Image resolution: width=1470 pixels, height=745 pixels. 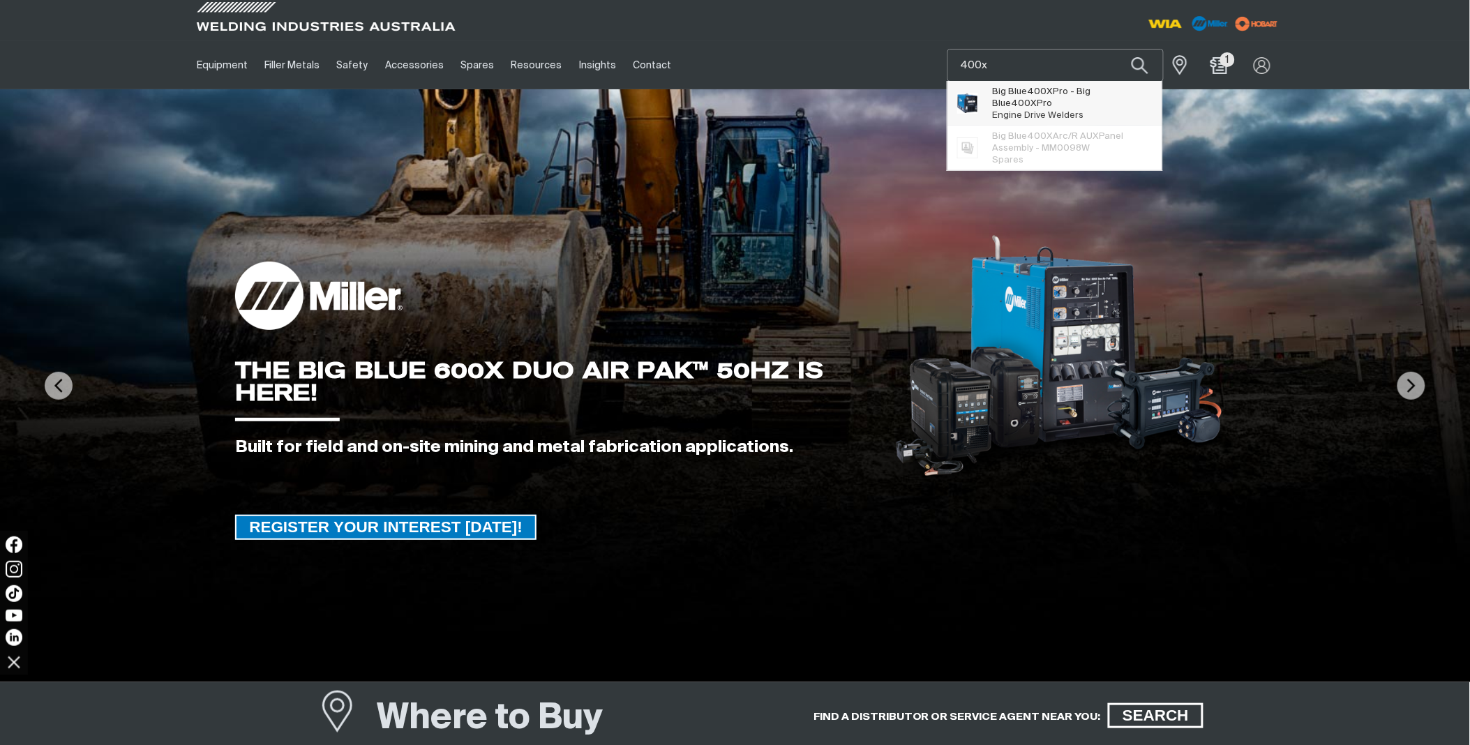 I want to click on img: Facebook, so click(x=14, y=545).